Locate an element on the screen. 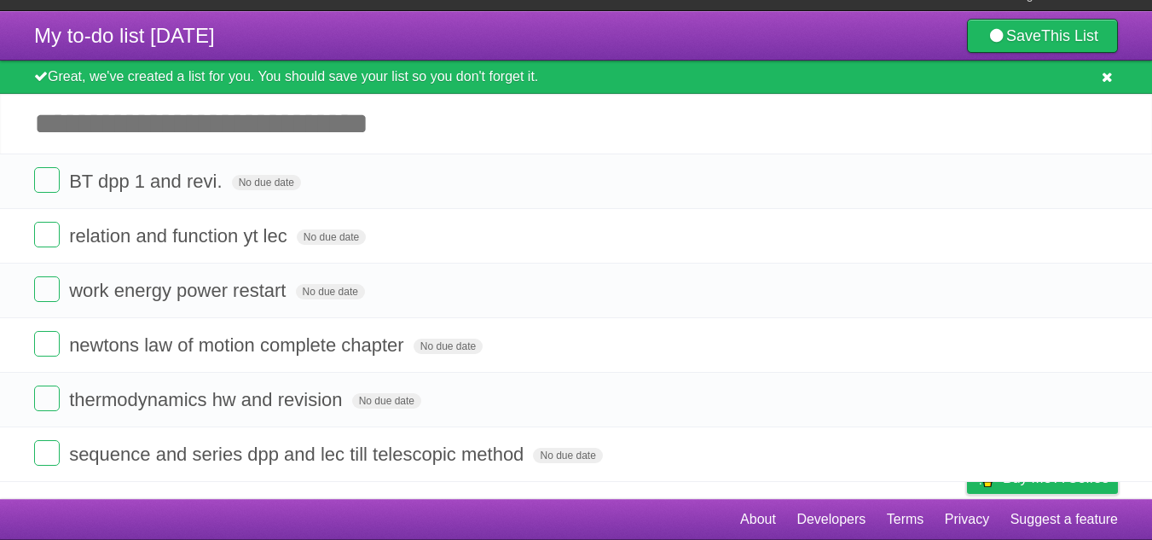 The width and height of the screenshot is (1152, 540). span: work energy power restart is located at coordinates (179, 290).